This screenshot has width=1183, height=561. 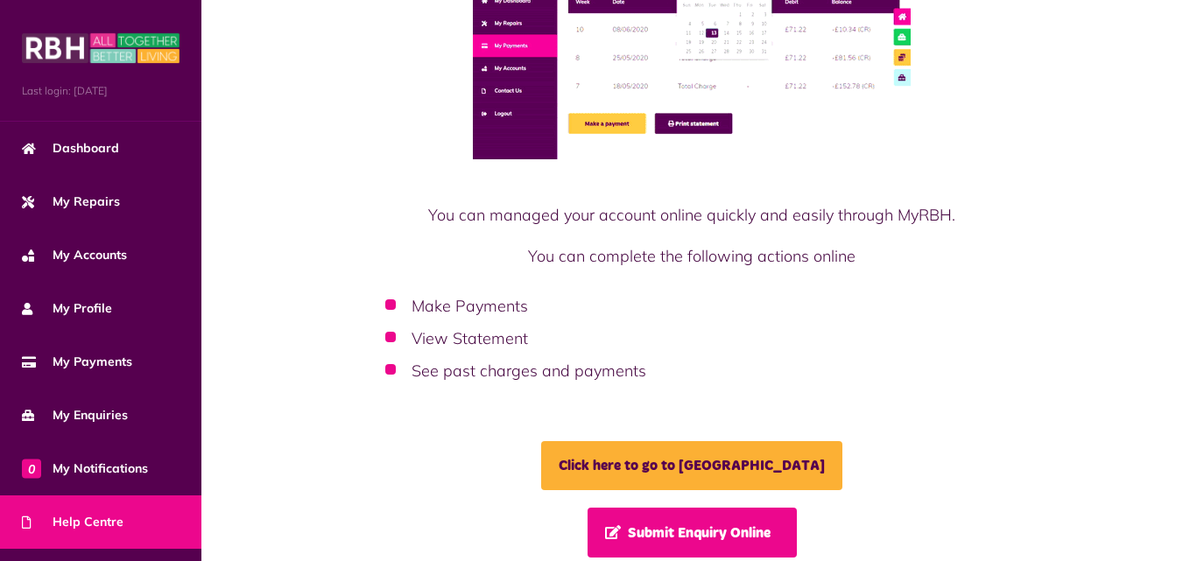 I want to click on li: See past charges and payments, so click(x=692, y=371).